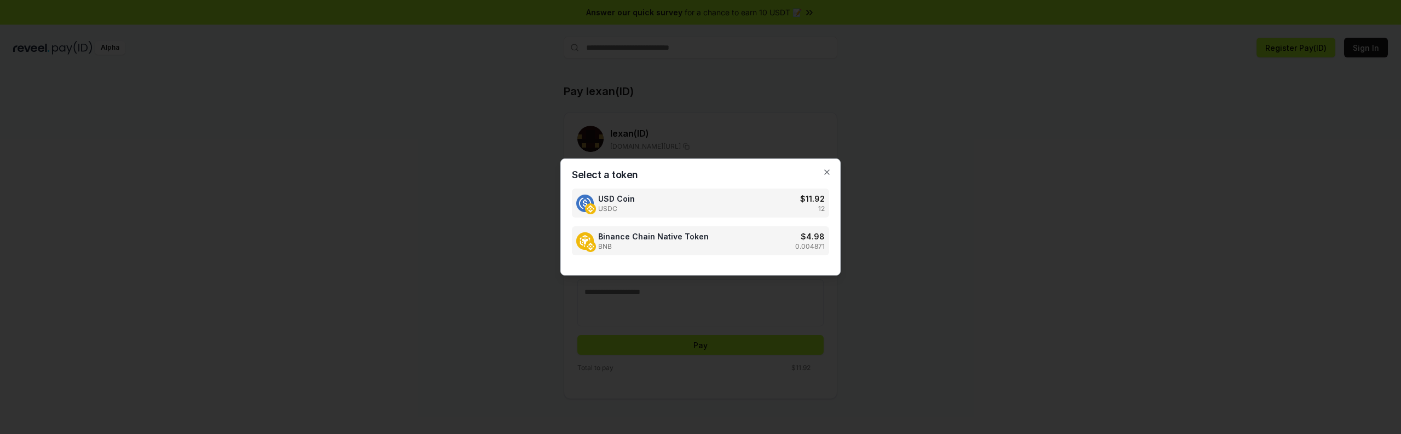 Image resolution: width=1401 pixels, height=434 pixels. I want to click on p: 12, so click(821, 209).